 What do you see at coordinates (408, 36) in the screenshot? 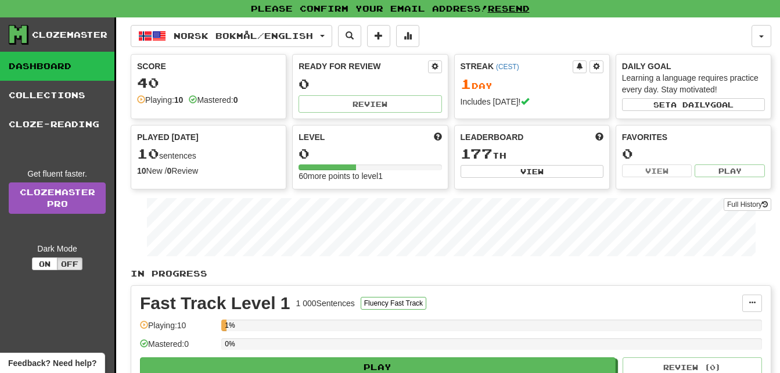
I see `button: More stats` at bounding box center [408, 36].